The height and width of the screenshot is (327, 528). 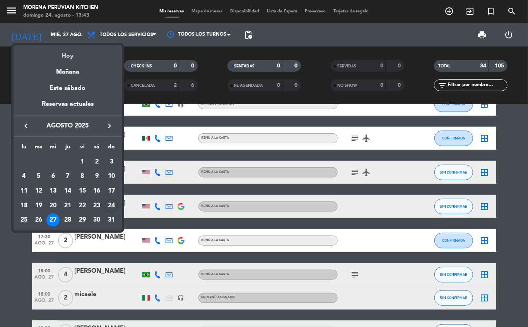 I want to click on div: 23, so click(x=97, y=205).